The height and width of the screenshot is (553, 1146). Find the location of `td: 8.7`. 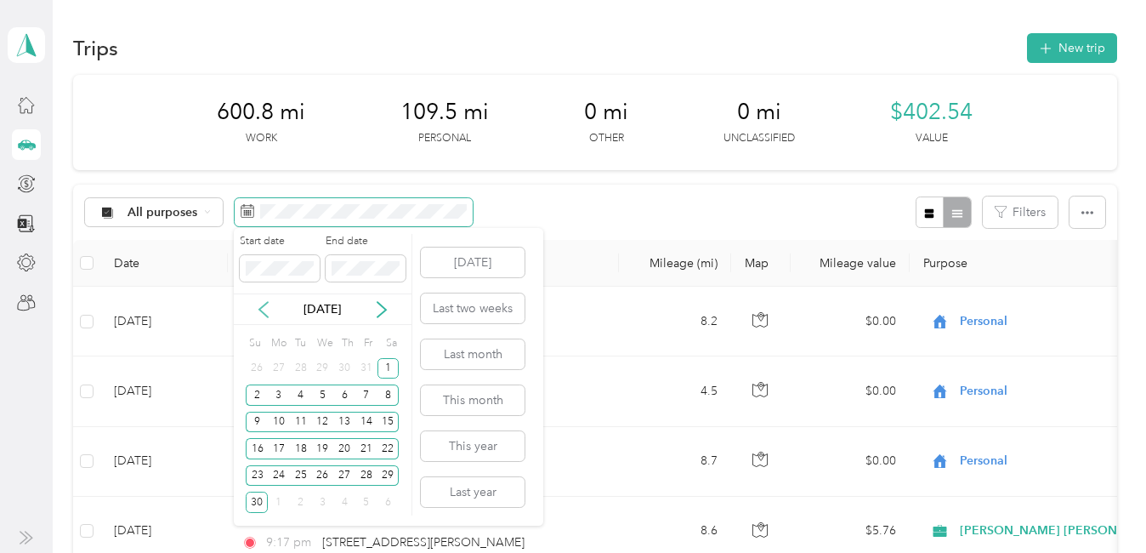

td: 8.7 is located at coordinates (675, 462).